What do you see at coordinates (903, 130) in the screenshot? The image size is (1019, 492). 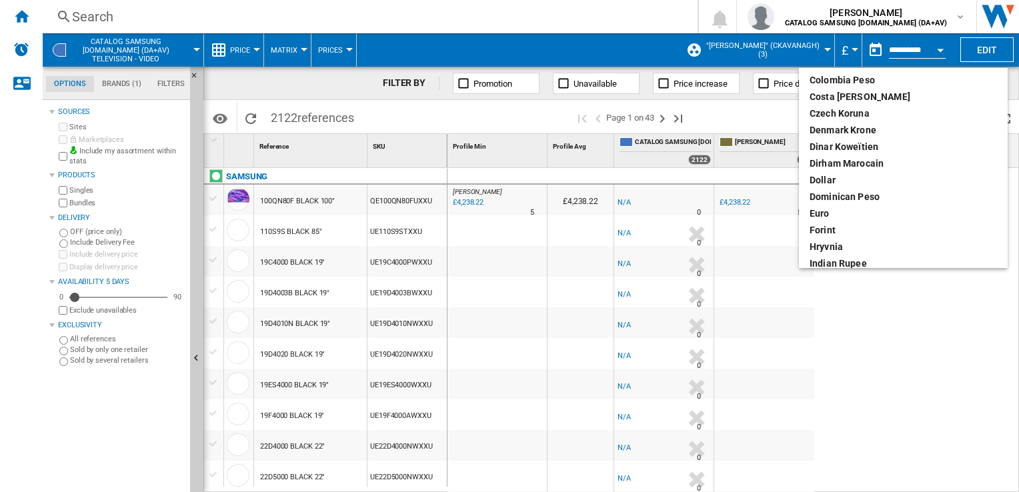 I see `div: Denmark Krone` at bounding box center [903, 130].